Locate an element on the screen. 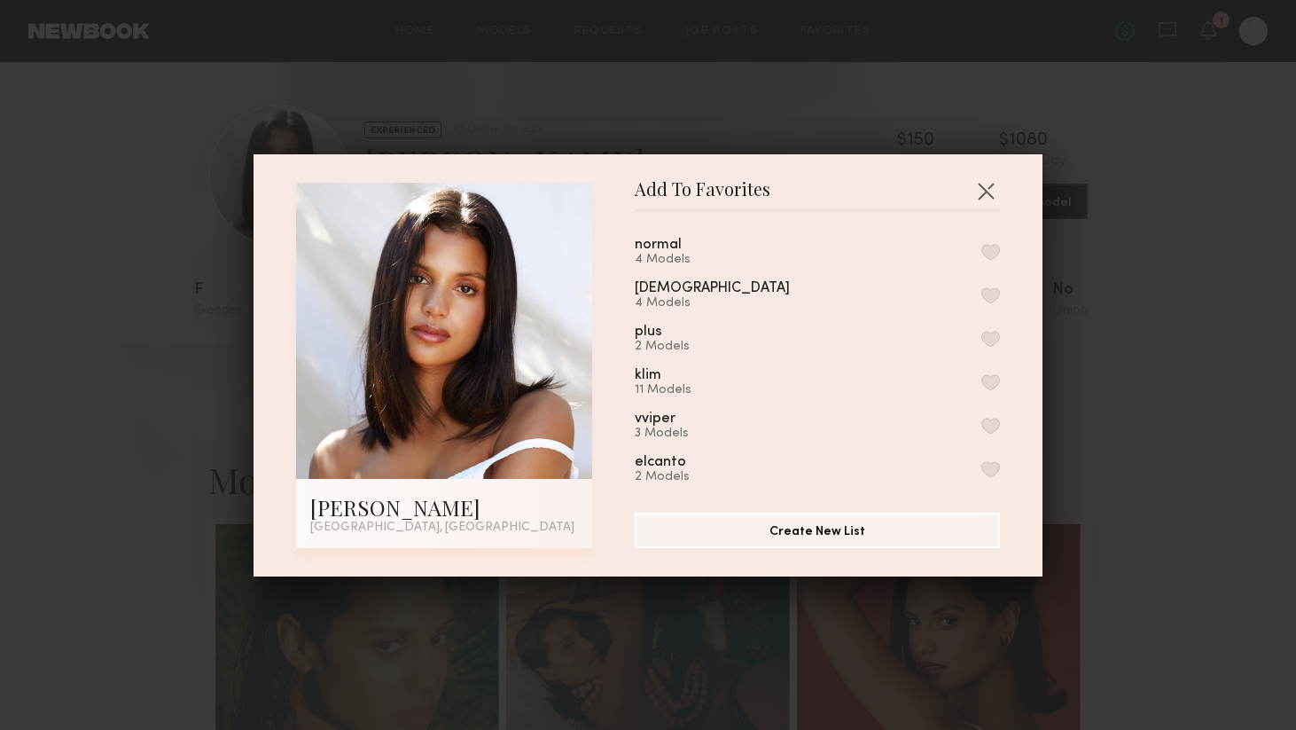 The height and width of the screenshot is (730, 1296). div: 3 Models is located at coordinates (677, 434).